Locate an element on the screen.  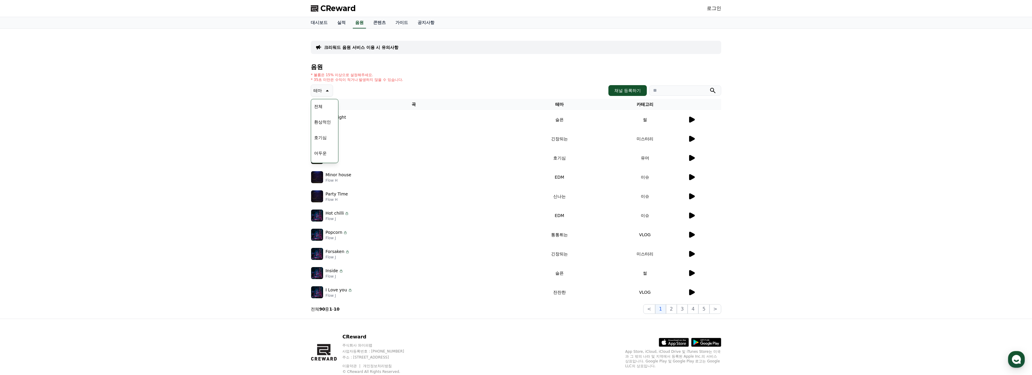
a: CReward is located at coordinates (333, 8).